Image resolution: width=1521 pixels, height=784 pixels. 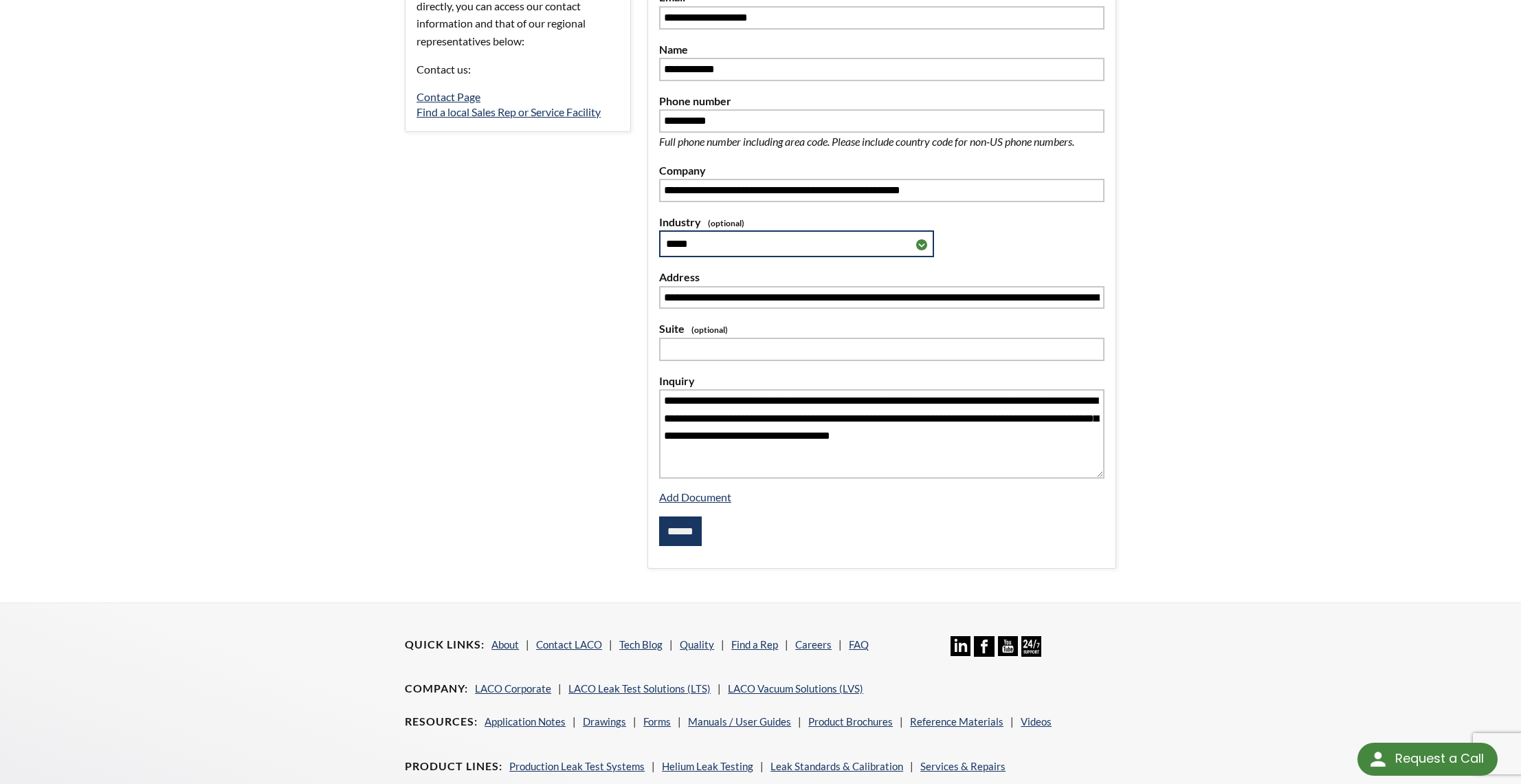 What do you see at coordinates (813, 644) in the screenshot?
I see `a: Careers` at bounding box center [813, 644].